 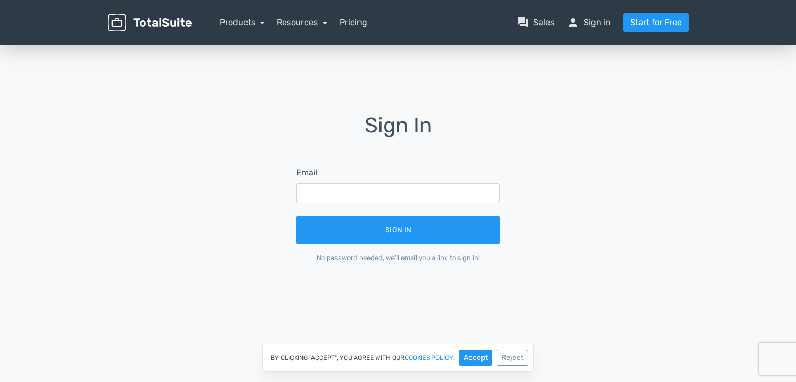 I want to click on span: question_answer, so click(x=523, y=23).